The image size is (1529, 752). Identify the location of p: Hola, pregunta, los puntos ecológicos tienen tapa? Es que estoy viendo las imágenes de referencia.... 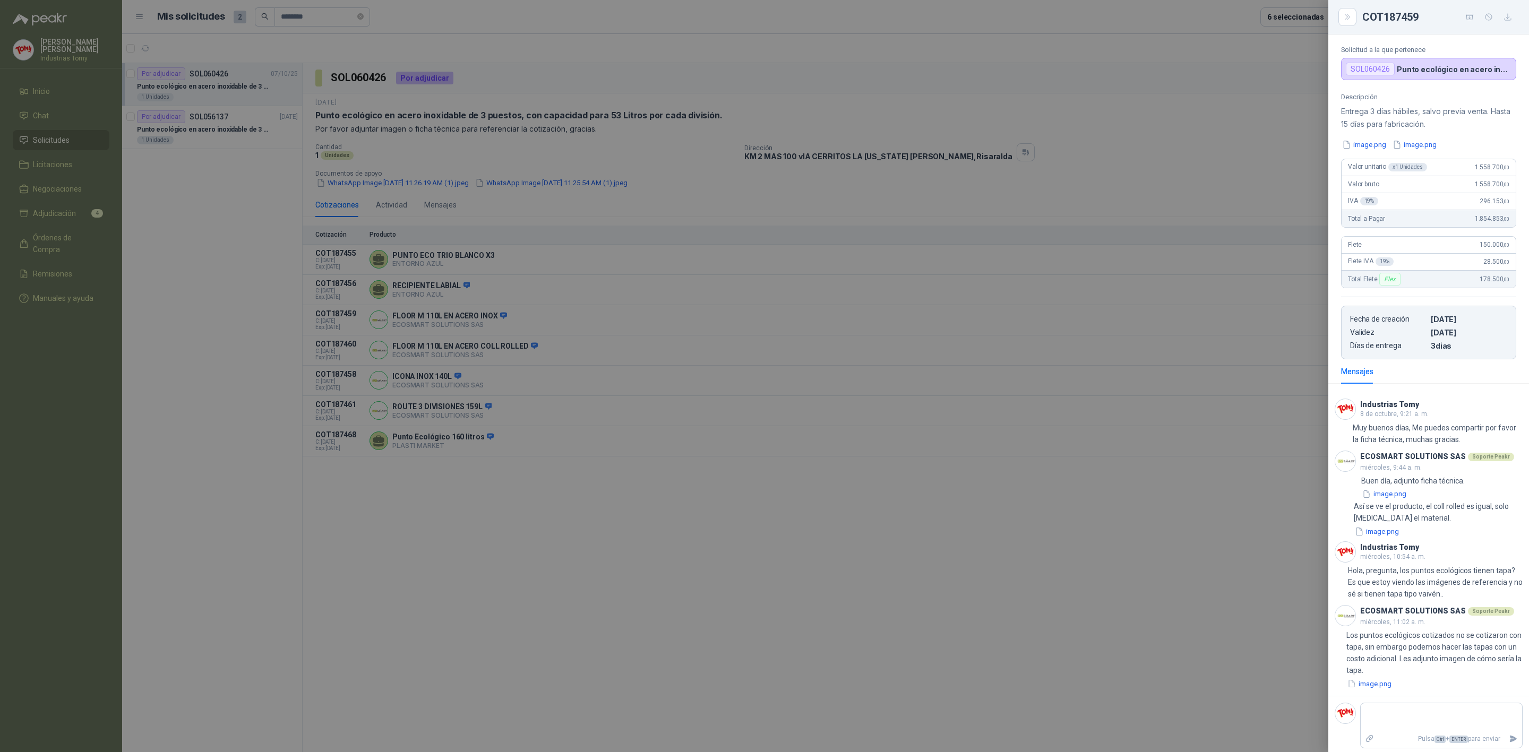
(1435, 582).